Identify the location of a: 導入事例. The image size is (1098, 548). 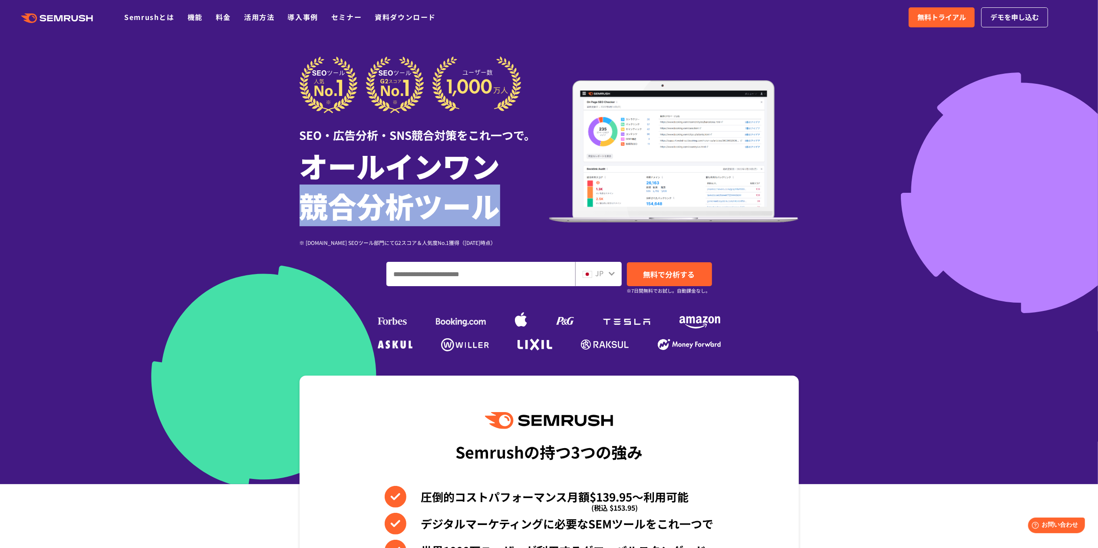
(303, 17).